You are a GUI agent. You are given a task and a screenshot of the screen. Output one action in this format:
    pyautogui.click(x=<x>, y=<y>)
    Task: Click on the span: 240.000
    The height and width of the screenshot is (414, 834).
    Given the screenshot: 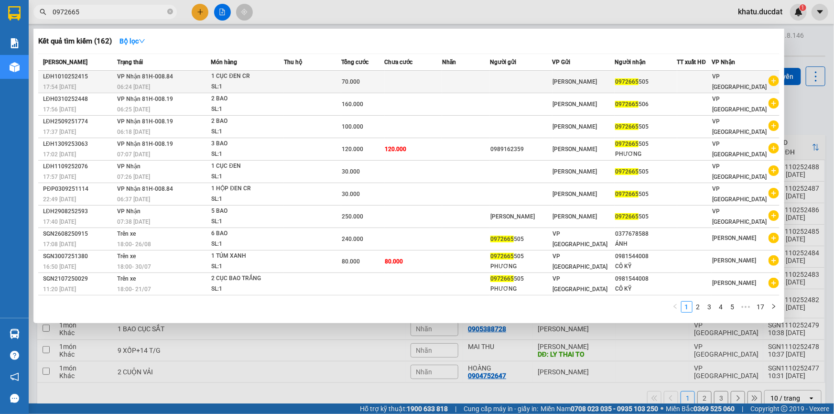 What is the action you would take?
    pyautogui.click(x=352, y=239)
    